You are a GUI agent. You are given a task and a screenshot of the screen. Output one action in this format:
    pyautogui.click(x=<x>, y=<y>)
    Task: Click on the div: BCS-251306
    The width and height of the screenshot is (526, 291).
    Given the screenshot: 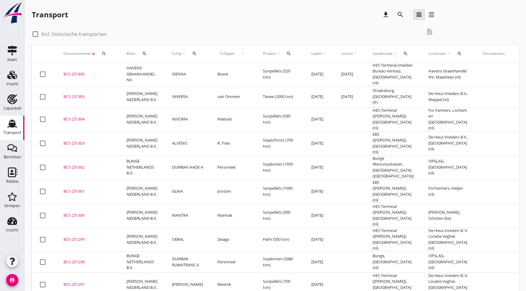 What is the action you would take?
    pyautogui.click(x=87, y=74)
    